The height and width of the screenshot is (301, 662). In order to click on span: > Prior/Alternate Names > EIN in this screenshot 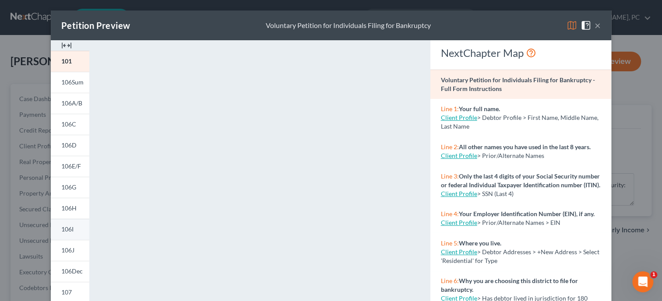, I will do `click(519, 222)`.